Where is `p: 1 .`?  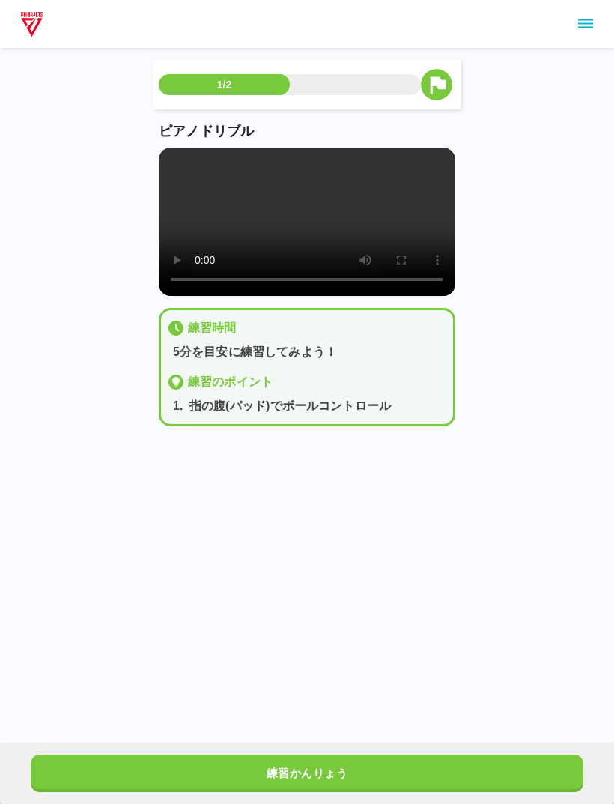 p: 1 . is located at coordinates (178, 406).